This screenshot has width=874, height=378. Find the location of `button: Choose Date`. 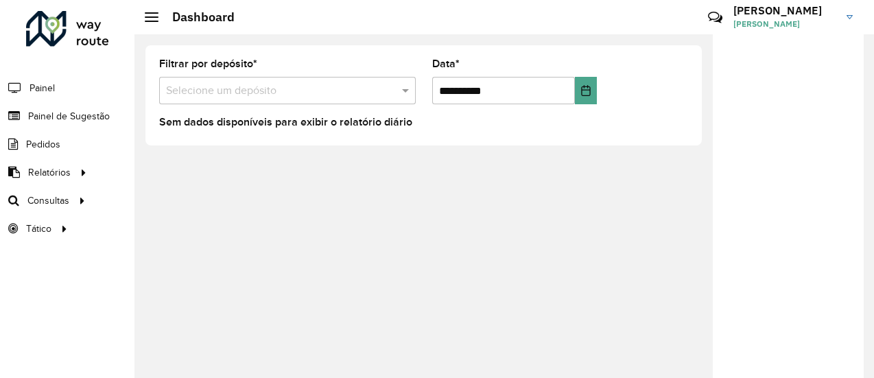

button: Choose Date is located at coordinates (586, 91).